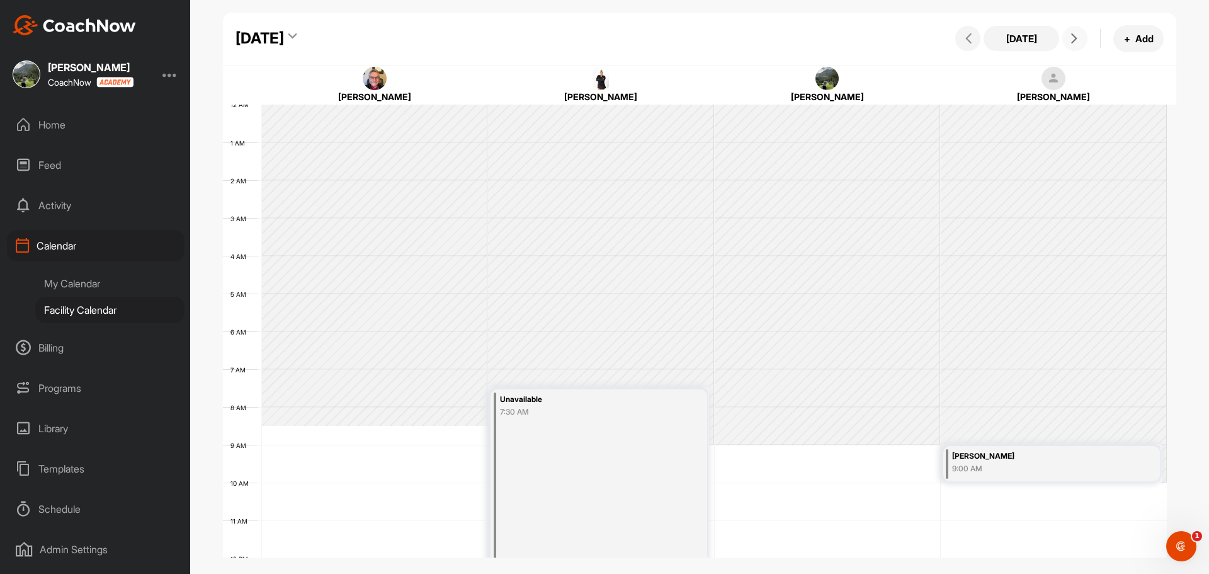 This screenshot has height=574, width=1209. What do you see at coordinates (96, 125) in the screenshot?
I see `div: Home` at bounding box center [96, 125].